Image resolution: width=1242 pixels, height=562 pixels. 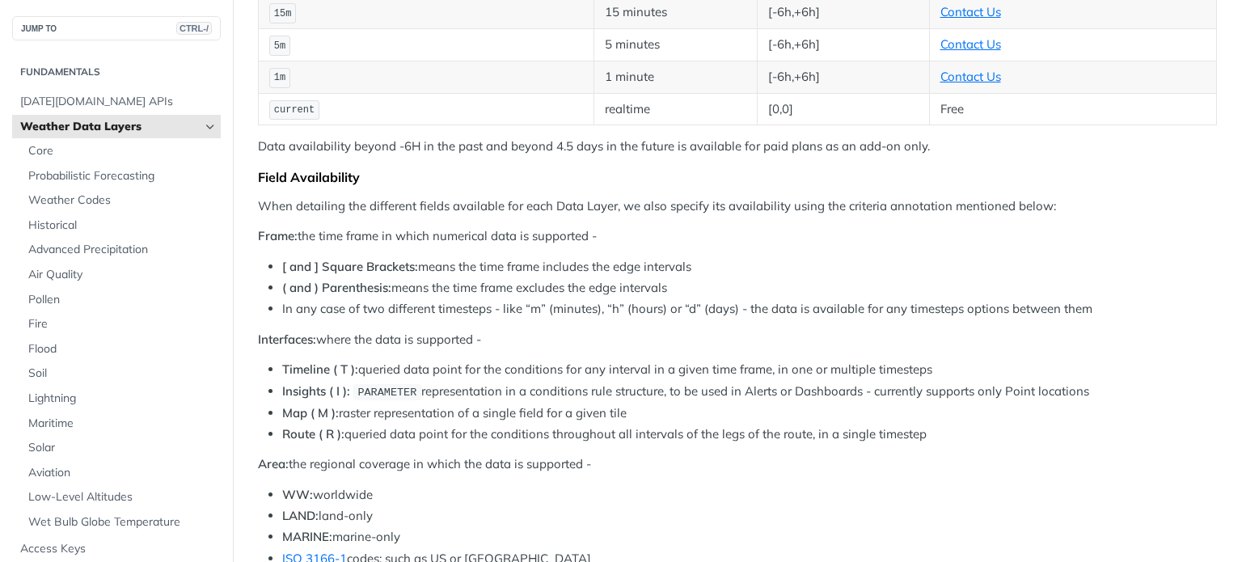 I want to click on p: When detailing the different fields available for each Data Layer, we also specify its availabili..., so click(x=737, y=206).